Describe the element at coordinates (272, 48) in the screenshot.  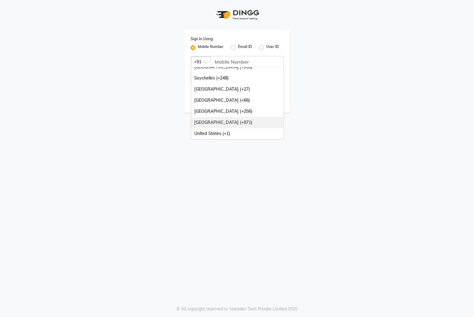
I see `label: User ID` at that location.